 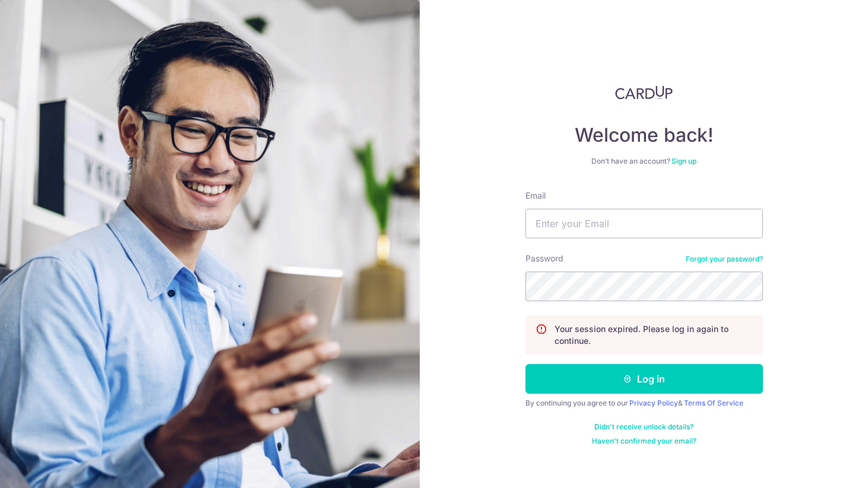 What do you see at coordinates (644, 442) in the screenshot?
I see `a: Haven't confirmed your email?` at bounding box center [644, 442].